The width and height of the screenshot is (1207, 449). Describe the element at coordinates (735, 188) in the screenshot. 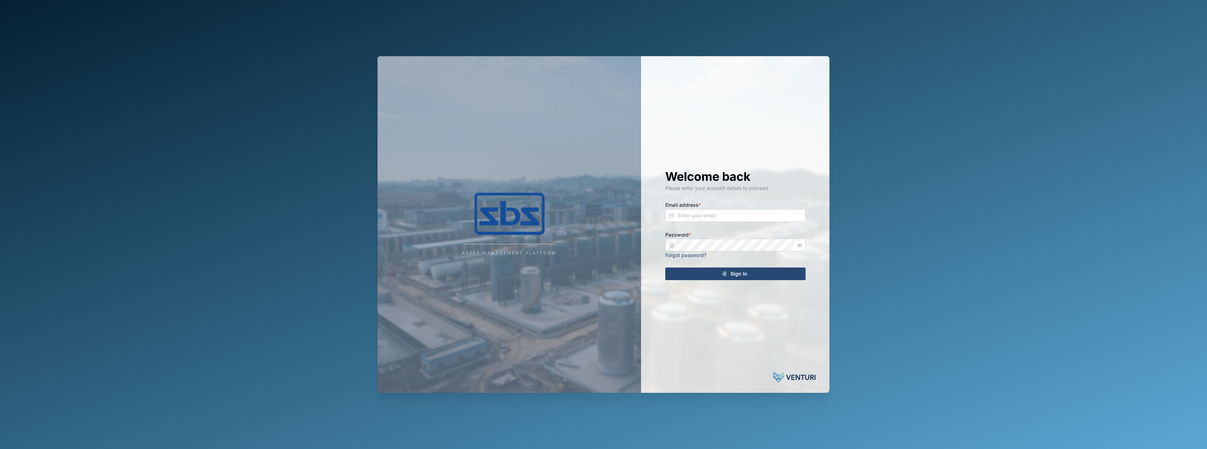

I see `div: Please enter your account details to proceed` at that location.